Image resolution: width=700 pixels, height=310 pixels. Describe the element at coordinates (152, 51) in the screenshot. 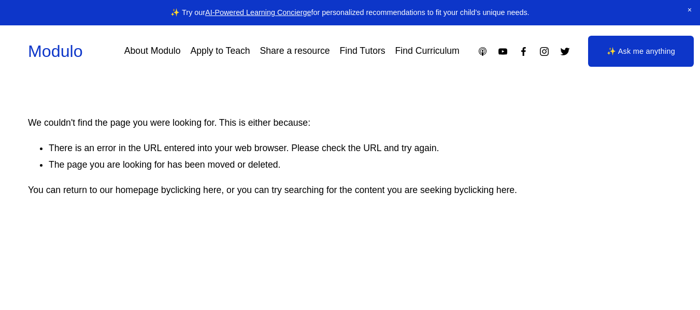

I see `a: About Modulo` at that location.